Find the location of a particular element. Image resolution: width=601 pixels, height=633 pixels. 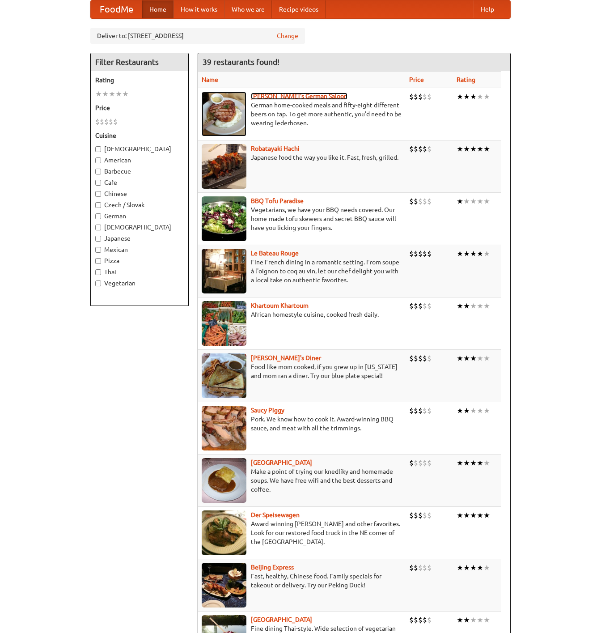

h5: Price is located at coordinates (139, 108).